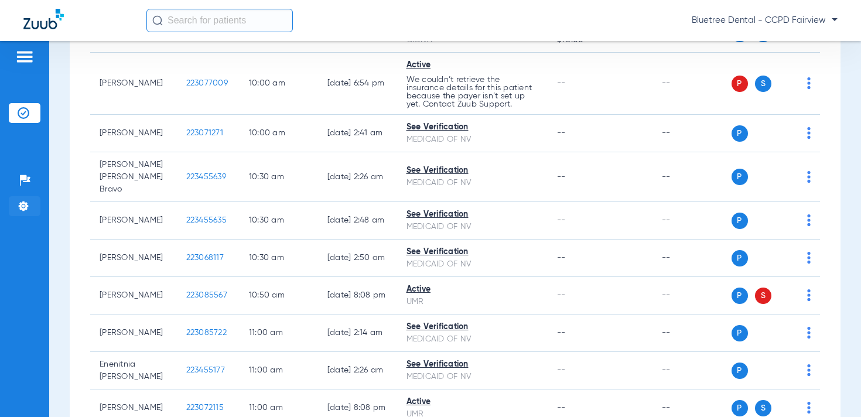 The height and width of the screenshot is (417, 861). What do you see at coordinates (205, 408) in the screenshot?
I see `span: 223072115` at bounding box center [205, 408].